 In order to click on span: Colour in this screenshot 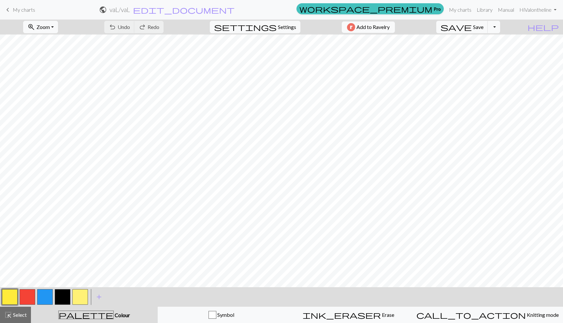, I will do `click(122, 315)`.